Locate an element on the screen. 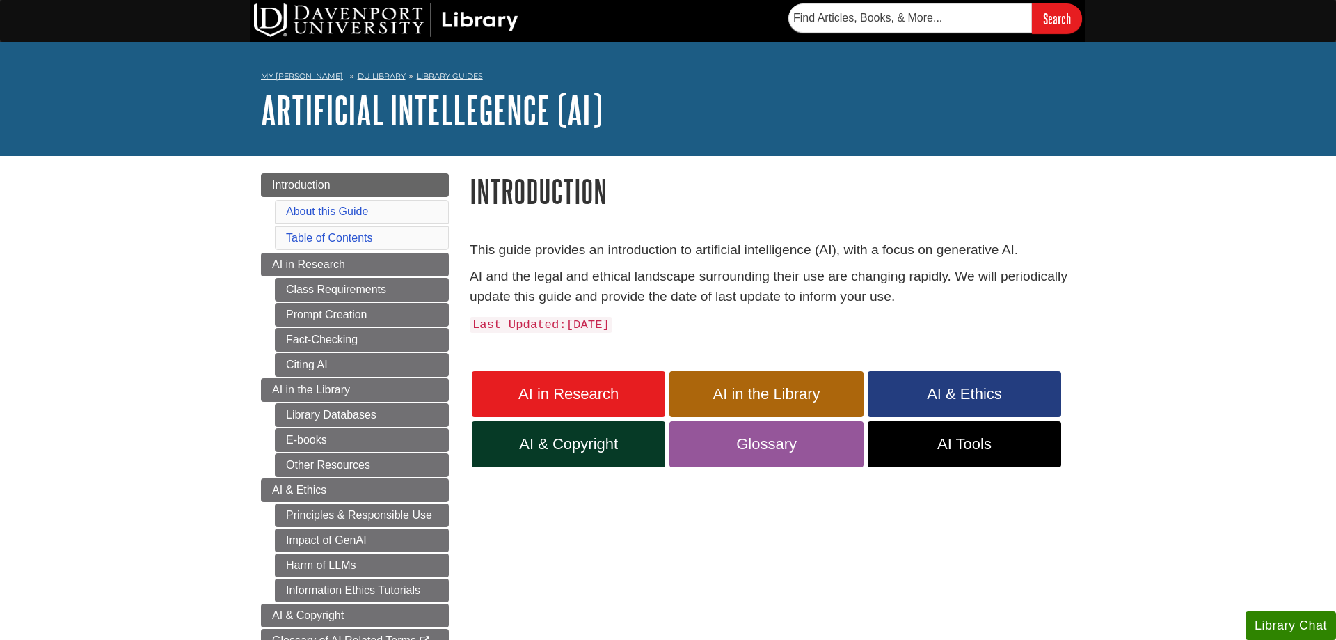 This screenshot has width=1336, height=640. a: Harm of LLMs is located at coordinates (362, 565).